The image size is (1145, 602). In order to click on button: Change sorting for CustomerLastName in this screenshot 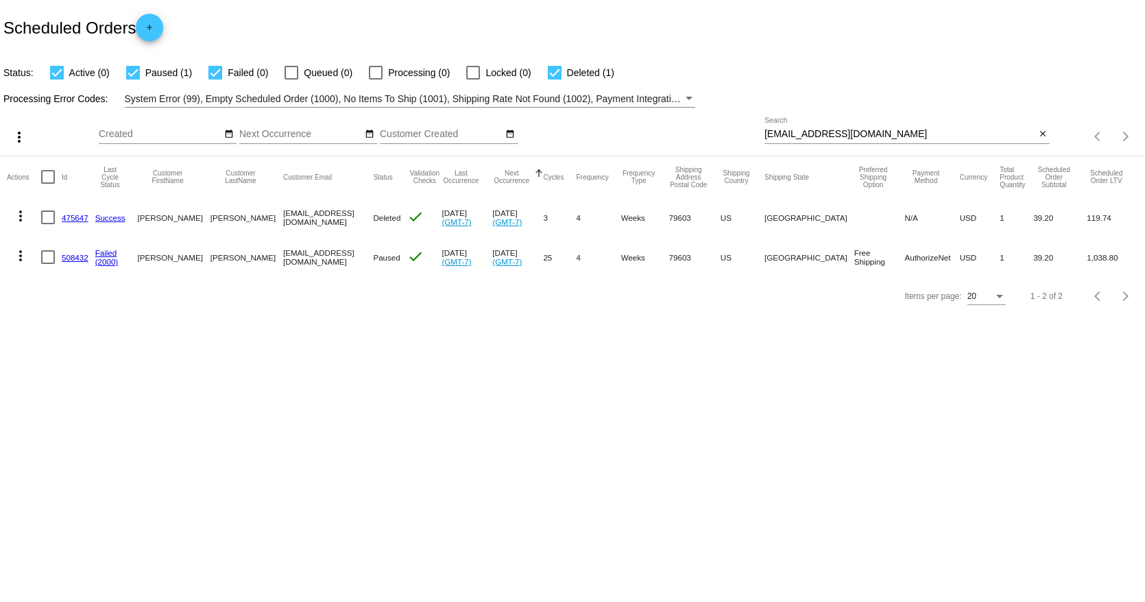, I will do `click(241, 177)`.